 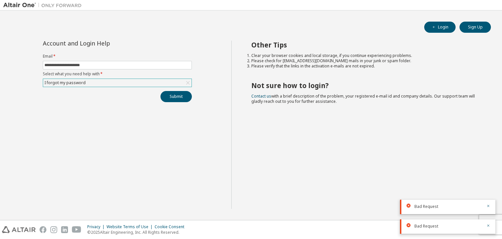 What do you see at coordinates (54, 229) in the screenshot?
I see `img: instagram.svg` at bounding box center [54, 229].